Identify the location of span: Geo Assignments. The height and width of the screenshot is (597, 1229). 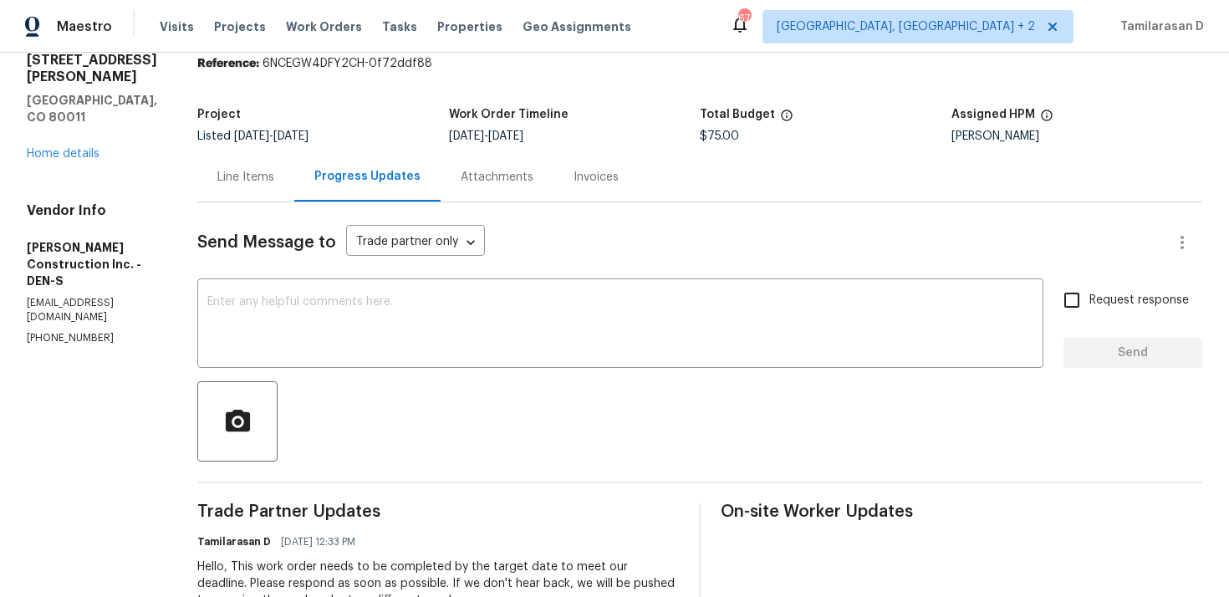
(577, 27).